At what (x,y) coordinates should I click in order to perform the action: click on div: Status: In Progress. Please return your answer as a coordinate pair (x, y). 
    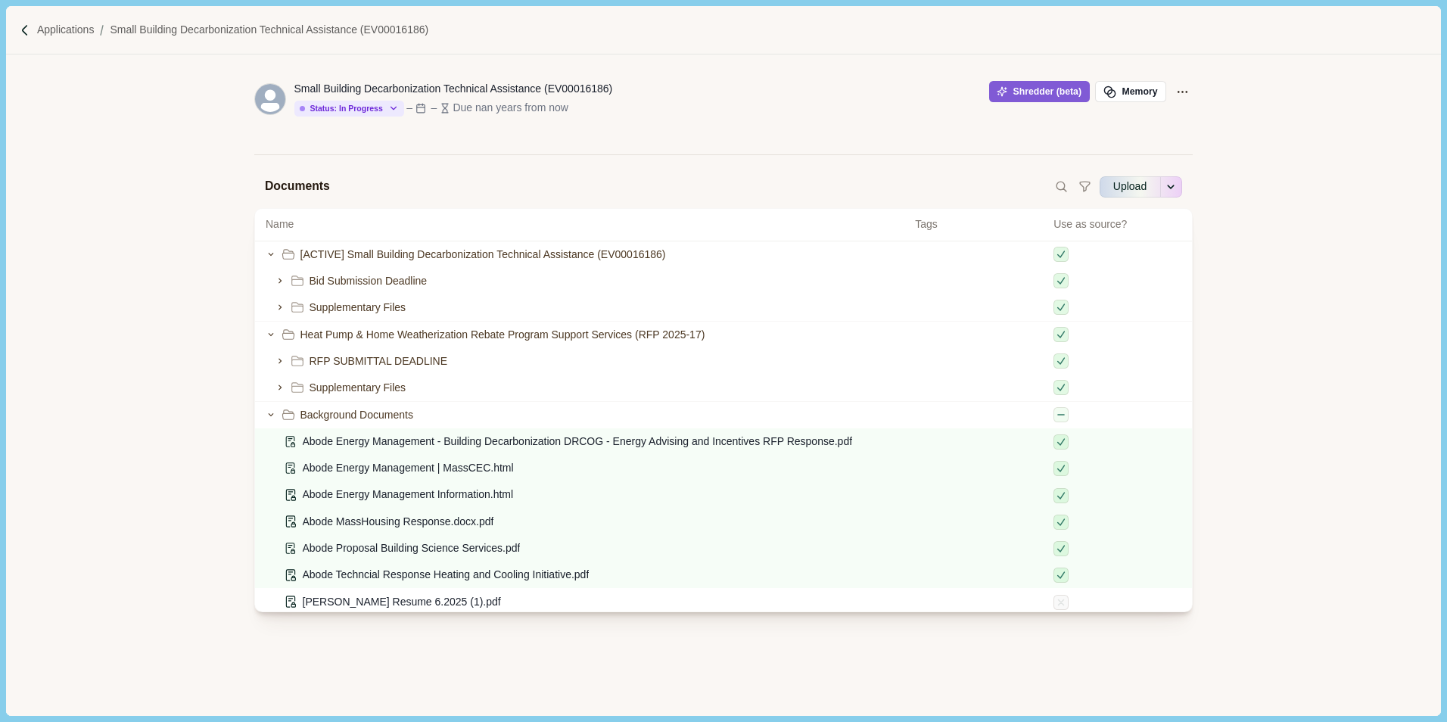
    Looking at the image, I should click on (341, 108).